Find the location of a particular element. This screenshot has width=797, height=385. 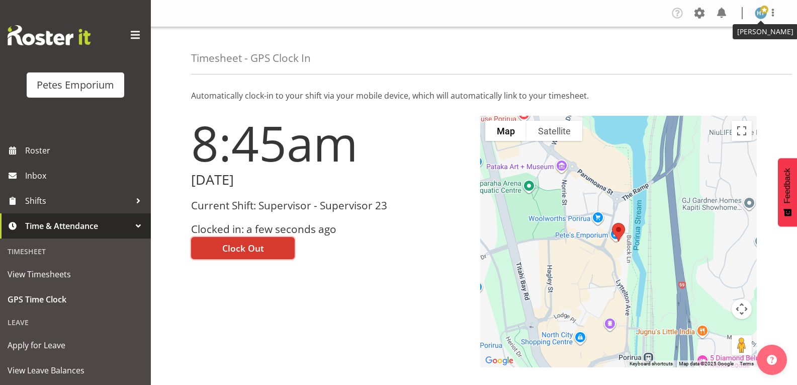

div: Timesheet is located at coordinates (75, 251).